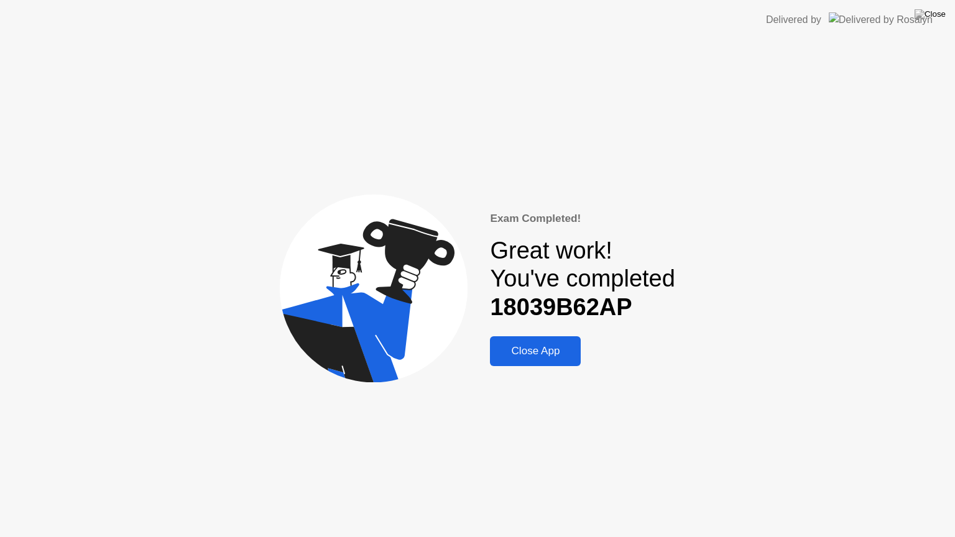 Image resolution: width=955 pixels, height=537 pixels. Describe the element at coordinates (582, 219) in the screenshot. I see `div: Exam Completed!` at that location.